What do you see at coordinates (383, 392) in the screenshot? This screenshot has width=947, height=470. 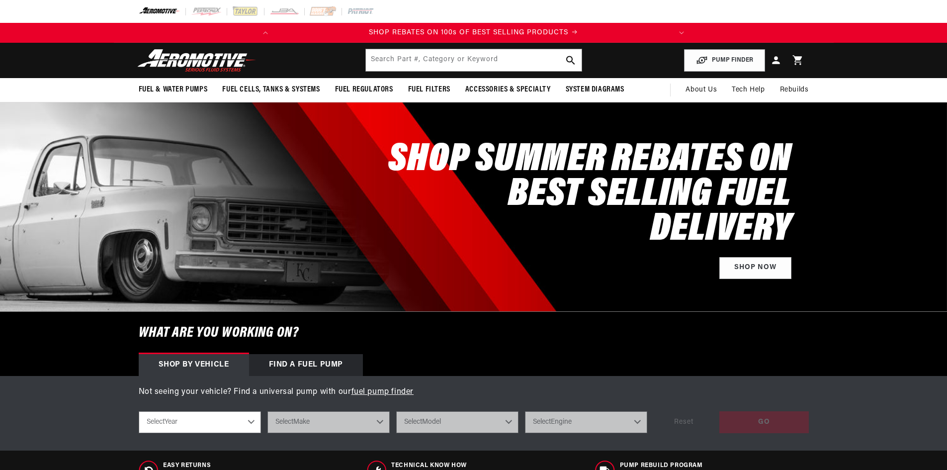 I see `a: fuel pump finder` at bounding box center [383, 392].